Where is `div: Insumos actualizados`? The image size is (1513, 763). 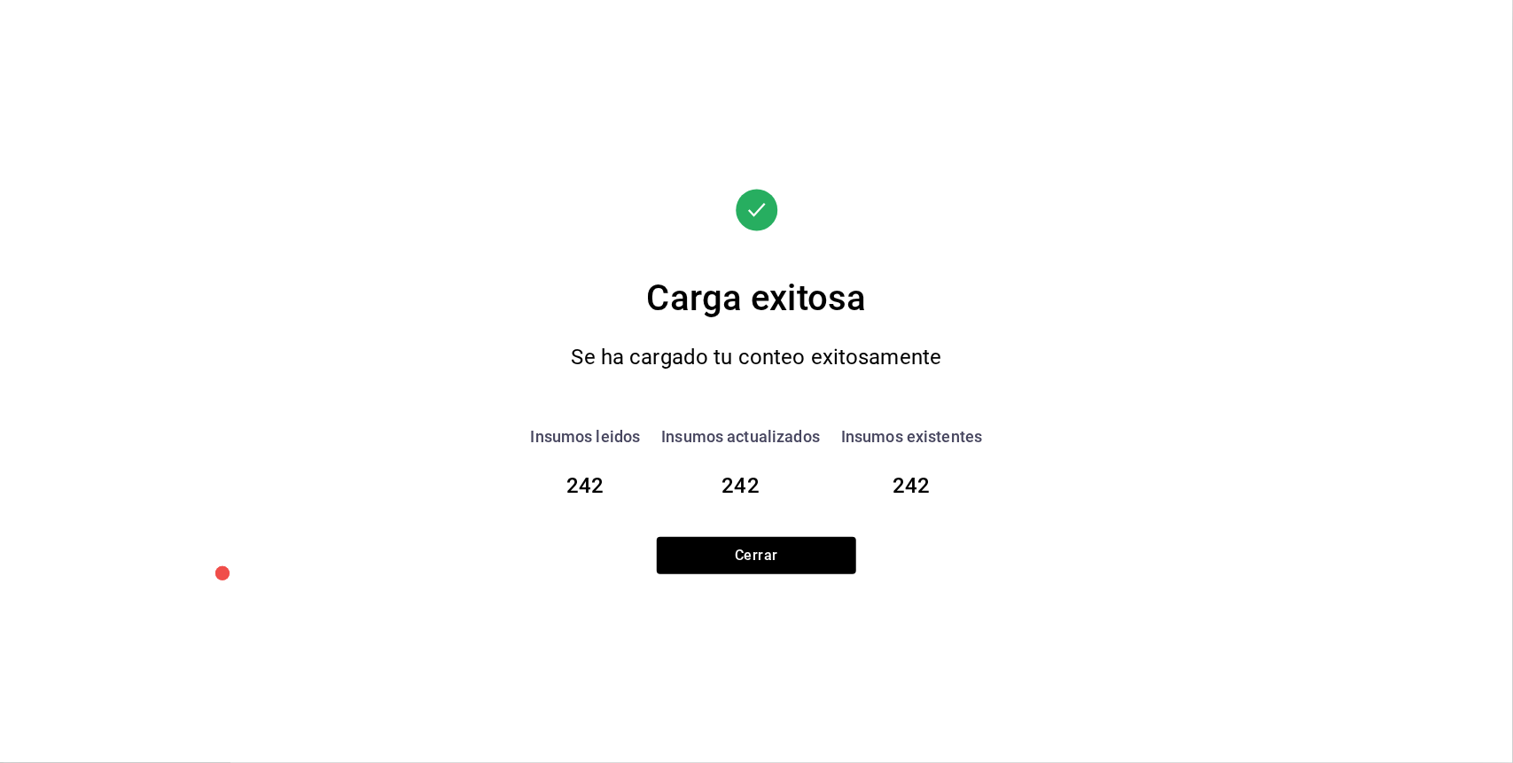 div: Insumos actualizados is located at coordinates (740, 436).